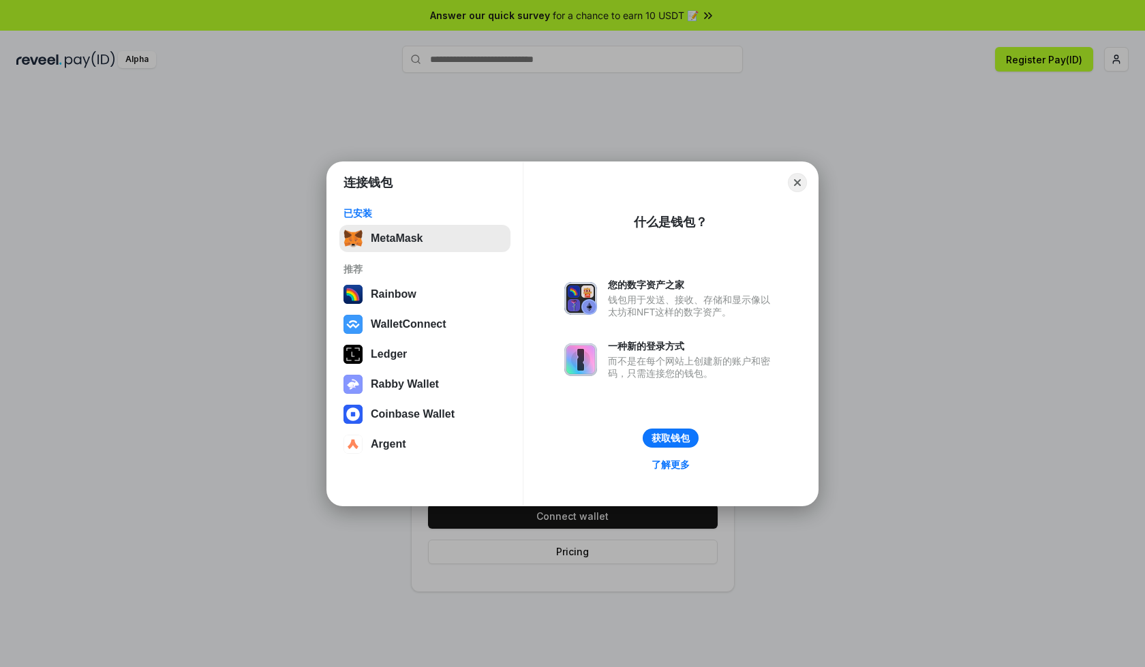 This screenshot has height=667, width=1145. I want to click on button: Rainbow, so click(425, 294).